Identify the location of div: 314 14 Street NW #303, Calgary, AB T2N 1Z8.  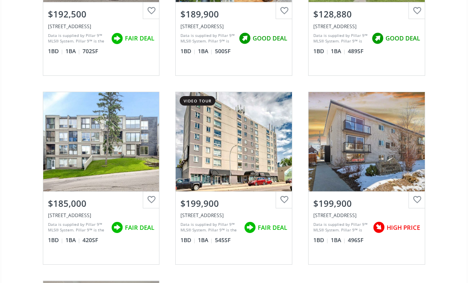
(233, 215).